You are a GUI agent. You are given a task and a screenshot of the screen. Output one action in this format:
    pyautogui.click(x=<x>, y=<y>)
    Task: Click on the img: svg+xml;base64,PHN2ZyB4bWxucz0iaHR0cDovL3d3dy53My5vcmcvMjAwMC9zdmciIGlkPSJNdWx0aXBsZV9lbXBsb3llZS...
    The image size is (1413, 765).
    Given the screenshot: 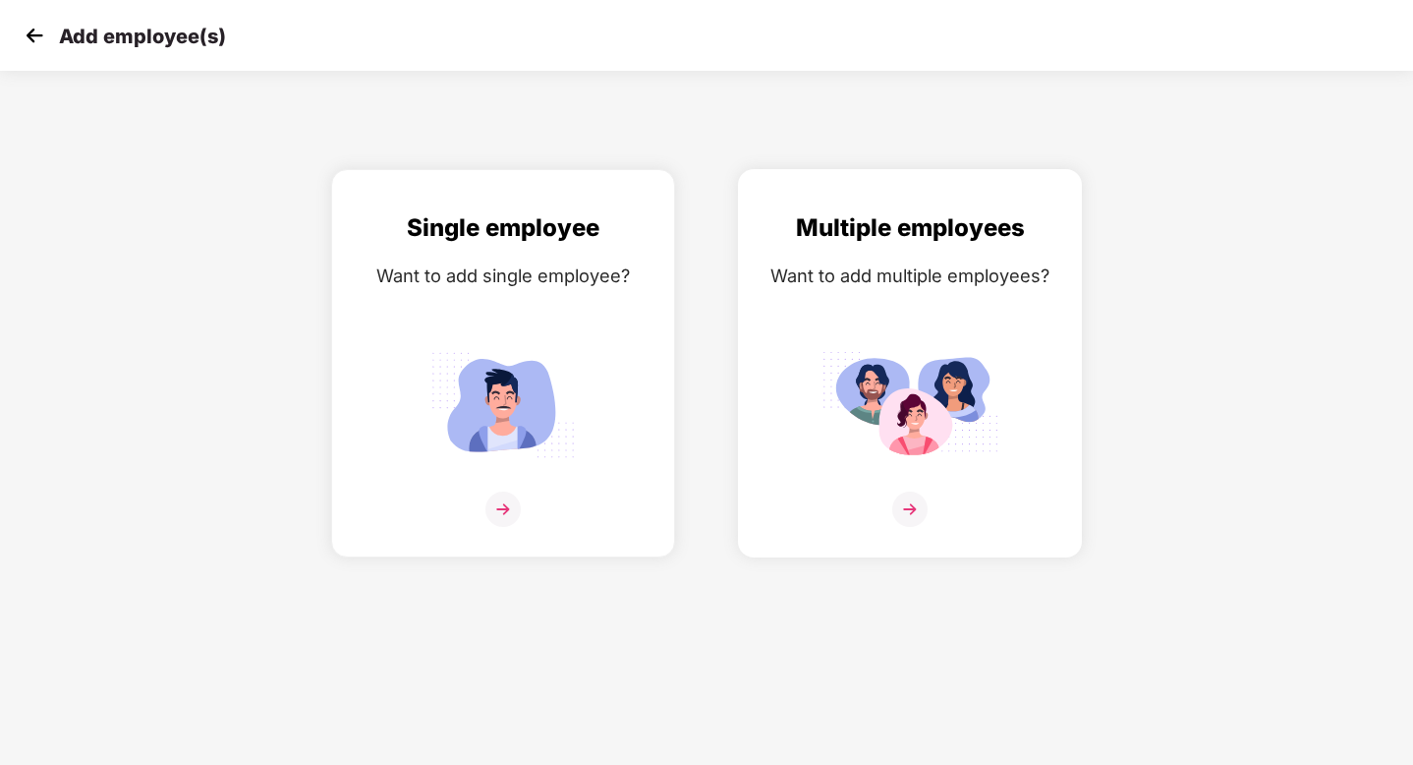 What is the action you would take?
    pyautogui.click(x=910, y=404)
    